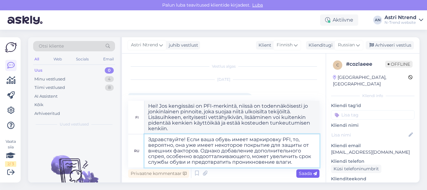 The width and height of the screenshot is (427, 190). Describe the element at coordinates (11, 47) in the screenshot. I see `img: Askly Logo` at that location.